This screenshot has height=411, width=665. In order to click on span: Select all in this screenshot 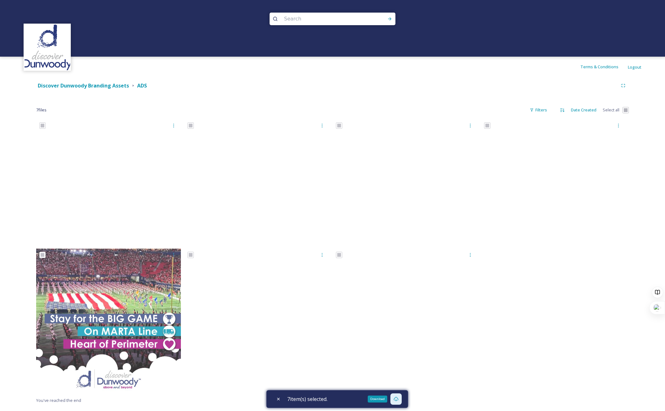, I will do `click(611, 110)`.